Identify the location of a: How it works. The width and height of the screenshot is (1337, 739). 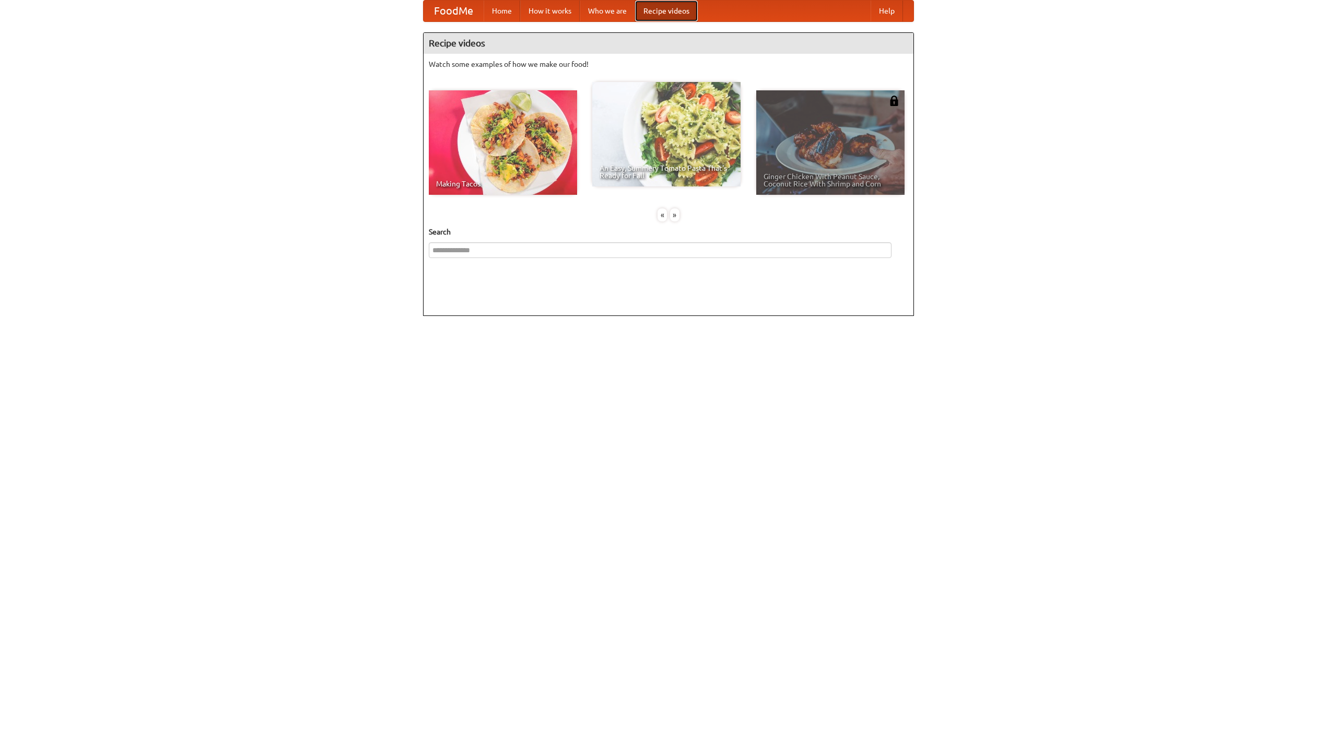
(550, 11).